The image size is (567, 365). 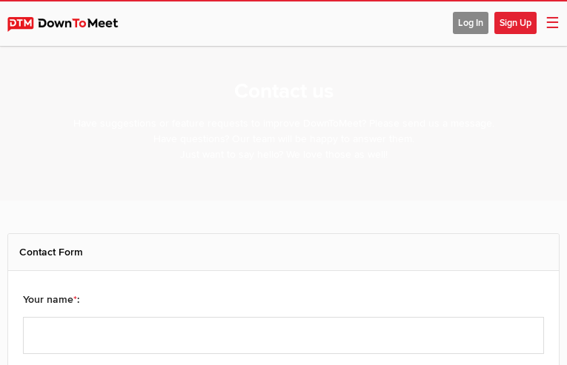 I want to click on p: Have suggestions or feature requests to improve DownToMeet? Please send us a message. Have questi..., so click(x=284, y=143).